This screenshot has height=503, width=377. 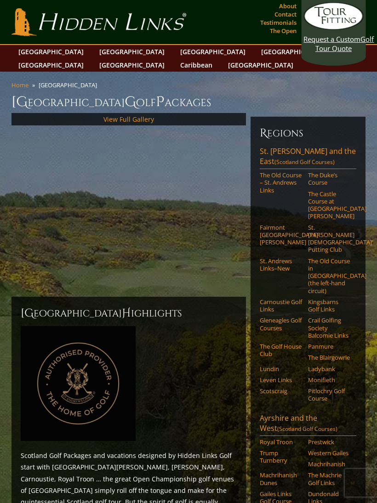 I want to click on a: Royal Troon, so click(x=281, y=442).